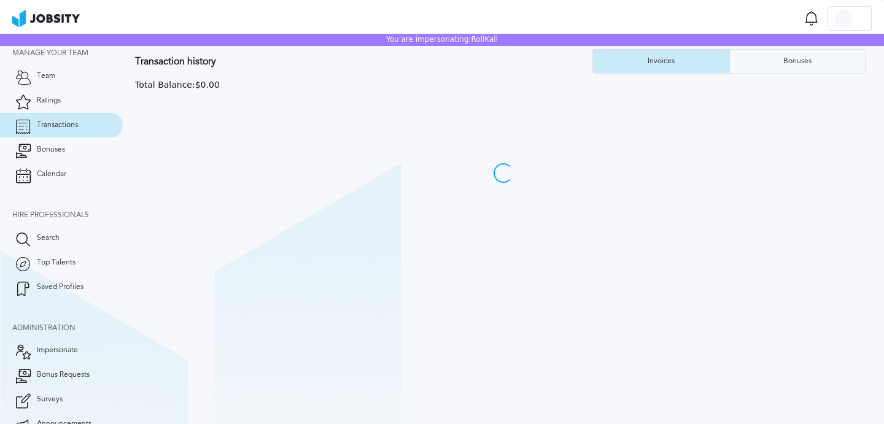 This screenshot has width=884, height=424. What do you see at coordinates (46, 76) in the screenshot?
I see `span: Team` at bounding box center [46, 76].